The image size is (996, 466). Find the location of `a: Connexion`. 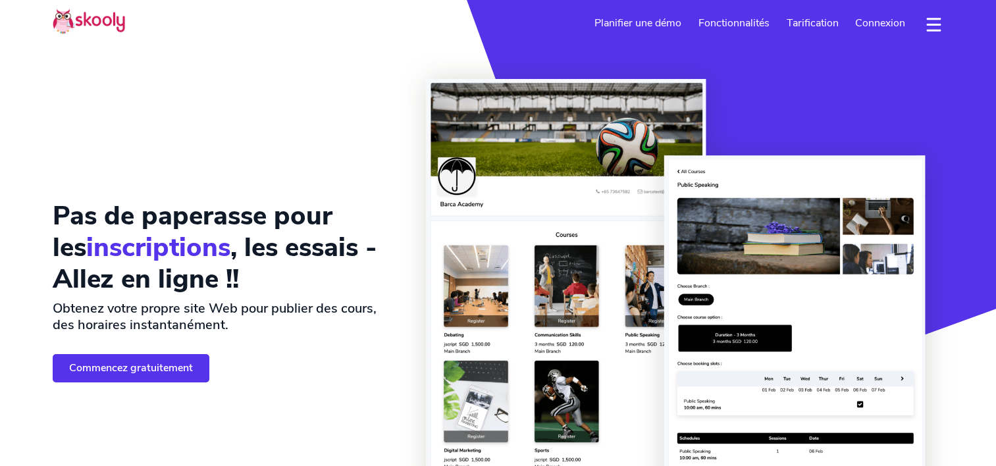

a: Connexion is located at coordinates (880, 23).